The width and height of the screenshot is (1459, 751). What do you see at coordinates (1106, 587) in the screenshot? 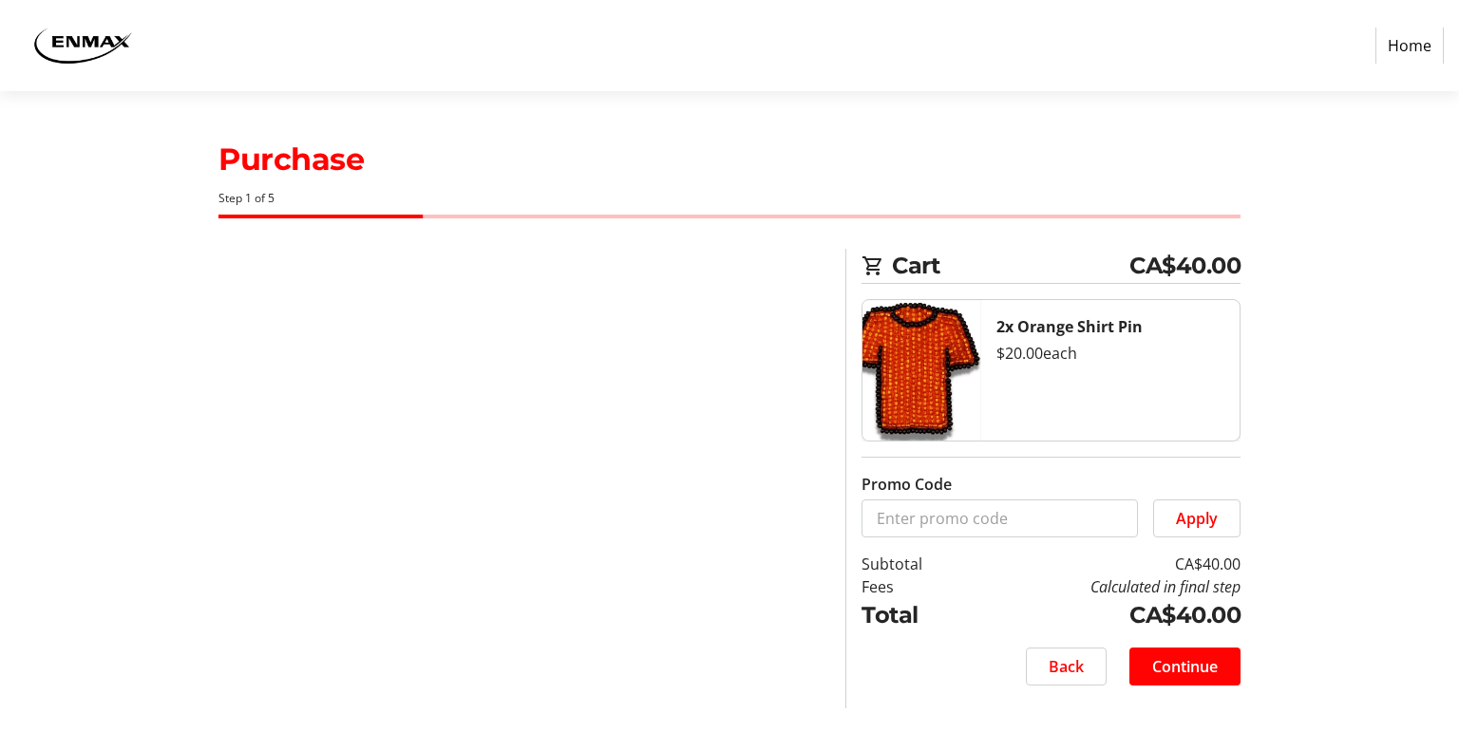
I see `td: Calculated in final step` at bounding box center [1106, 587].